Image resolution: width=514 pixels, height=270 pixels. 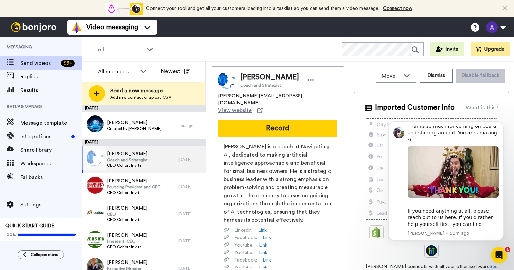 I want to click on span: Move, so click(x=390, y=76).